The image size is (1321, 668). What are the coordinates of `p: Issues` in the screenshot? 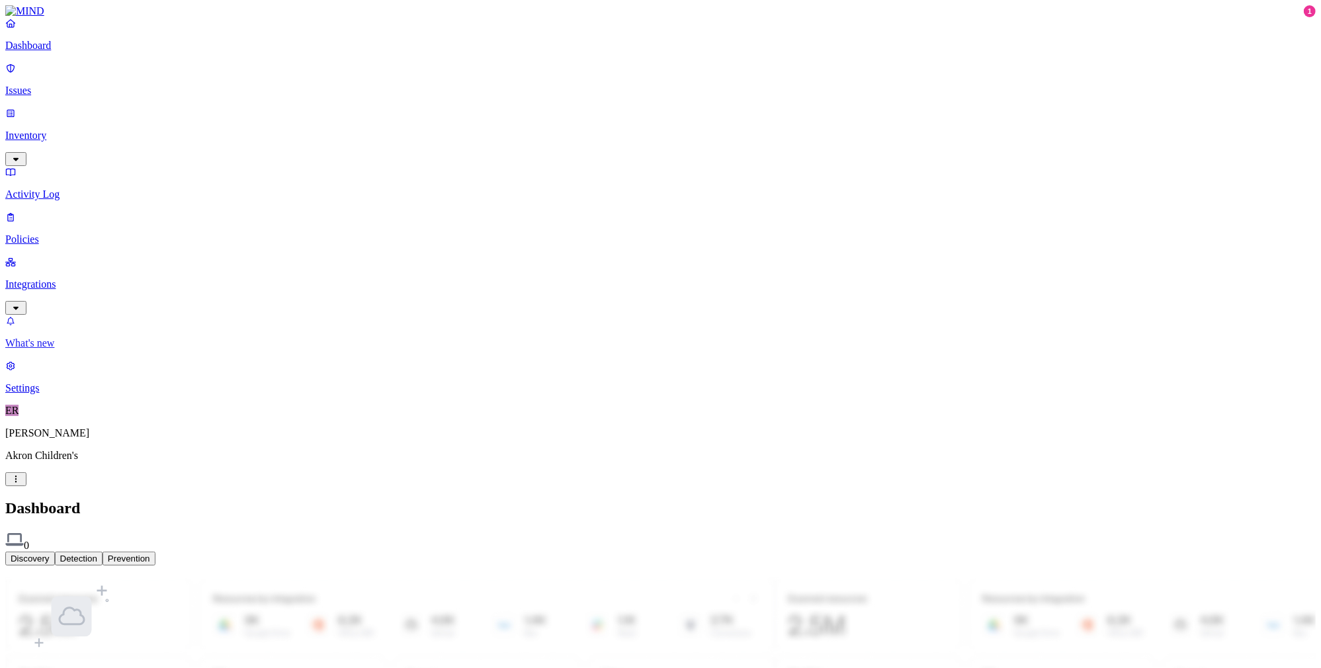 It's located at (660, 91).